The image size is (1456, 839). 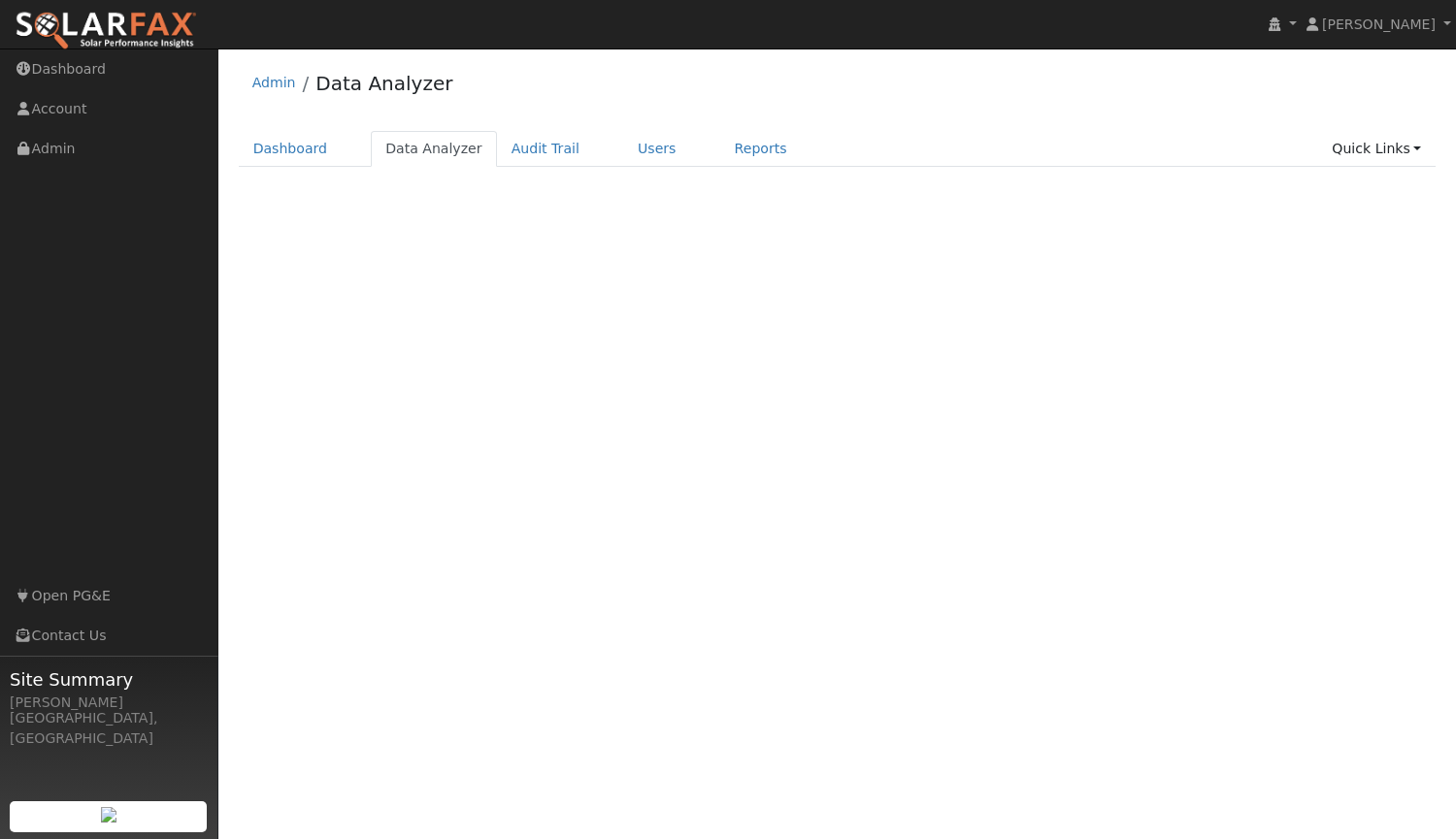 What do you see at coordinates (290, 148) in the screenshot?
I see `a: Dashboard` at bounding box center [290, 148].